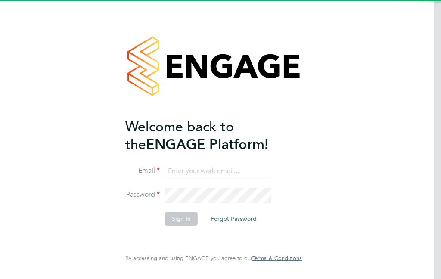  Describe the element at coordinates (277, 258) in the screenshot. I see `a: Terms & Conditions` at that location.